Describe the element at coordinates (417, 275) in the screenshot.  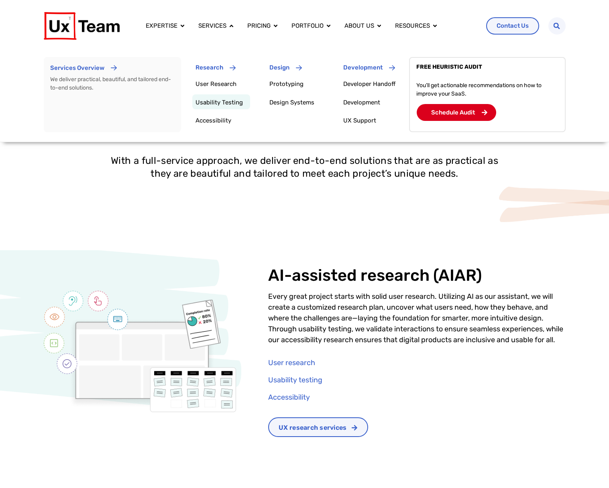
I see `h2: AI-assisted research (AIAR)` at that location.